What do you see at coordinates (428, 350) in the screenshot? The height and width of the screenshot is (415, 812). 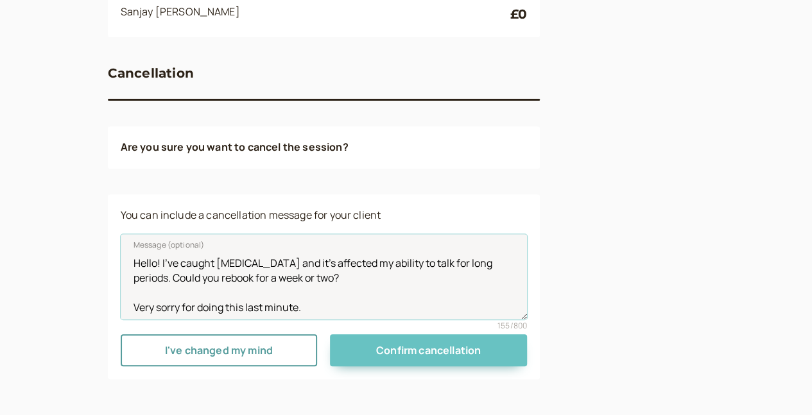 I see `button: Confirm cancellation` at bounding box center [428, 350].